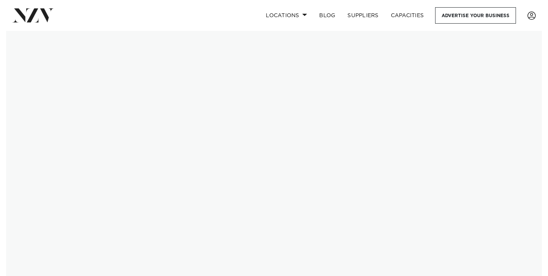 This screenshot has height=276, width=548. I want to click on a: Locations, so click(287, 15).